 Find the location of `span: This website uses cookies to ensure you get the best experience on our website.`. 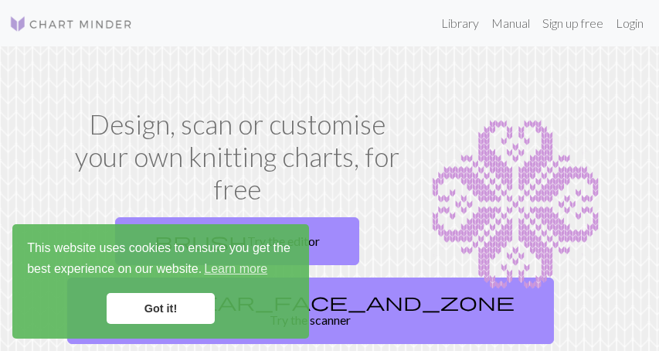

span: This website uses cookies to ensure you get the best experience on our website. is located at coordinates (161, 260).